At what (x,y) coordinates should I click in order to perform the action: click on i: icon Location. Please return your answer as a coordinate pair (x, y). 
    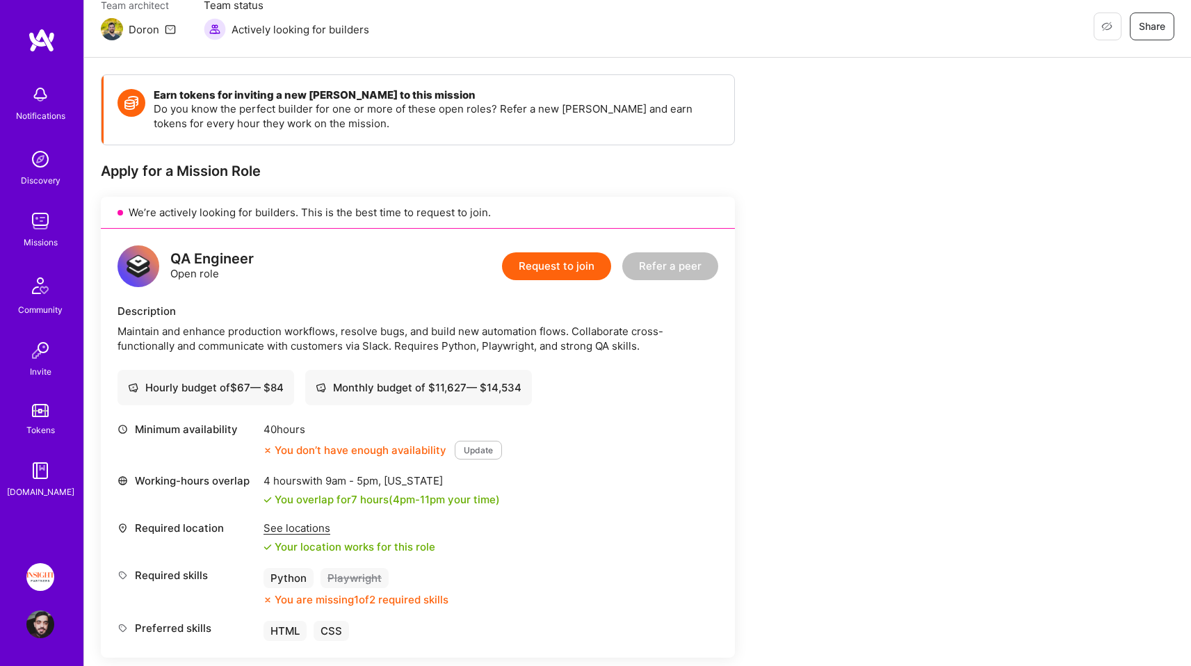
    Looking at the image, I should click on (122, 528).